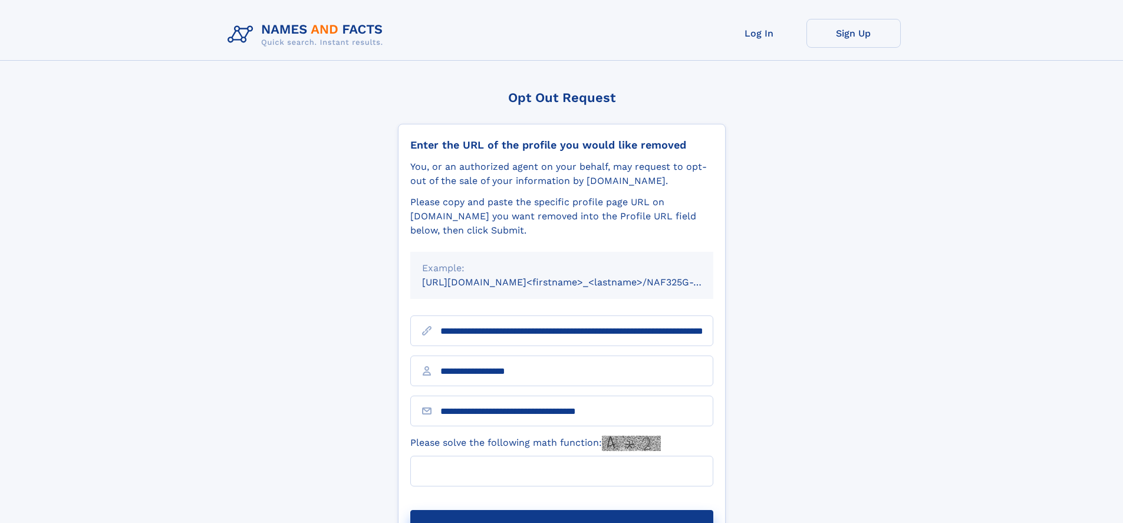 Image resolution: width=1123 pixels, height=523 pixels. Describe the element at coordinates (854, 33) in the screenshot. I see `a: Sign Up` at that location.